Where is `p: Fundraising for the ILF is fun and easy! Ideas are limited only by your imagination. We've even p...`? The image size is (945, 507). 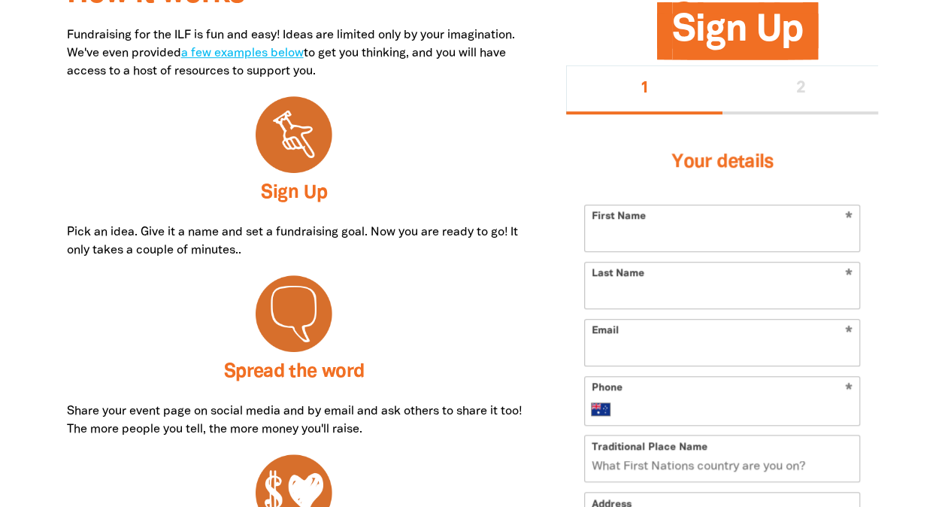
p: Fundraising for the ILF is fun and easy! Ideas are limited only by your imagination. We've even p... is located at coordinates (294, 53).